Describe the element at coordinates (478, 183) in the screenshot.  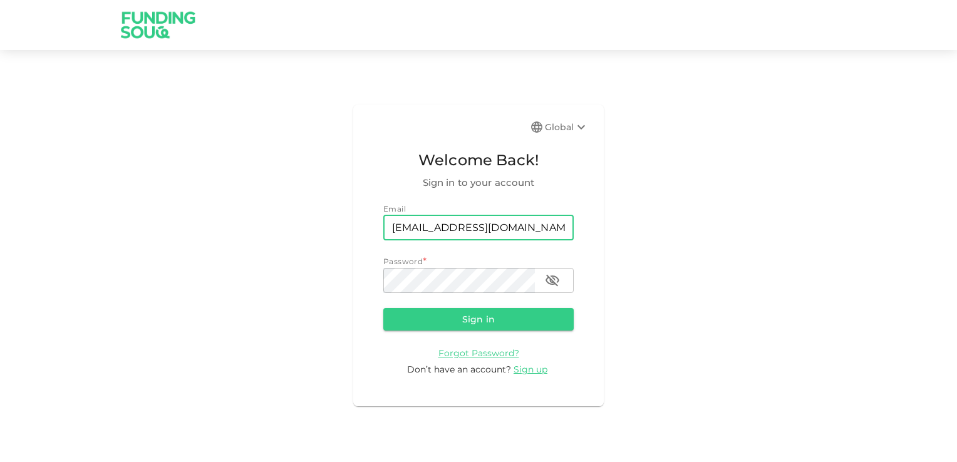
I see `span: Sign in to your account` at that location.